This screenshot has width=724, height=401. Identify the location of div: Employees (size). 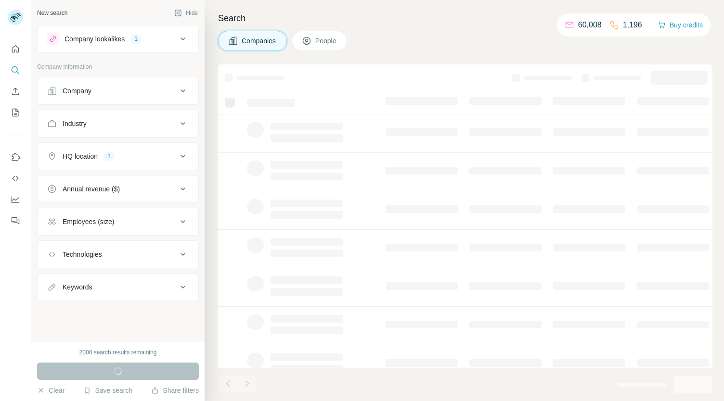
(88, 222).